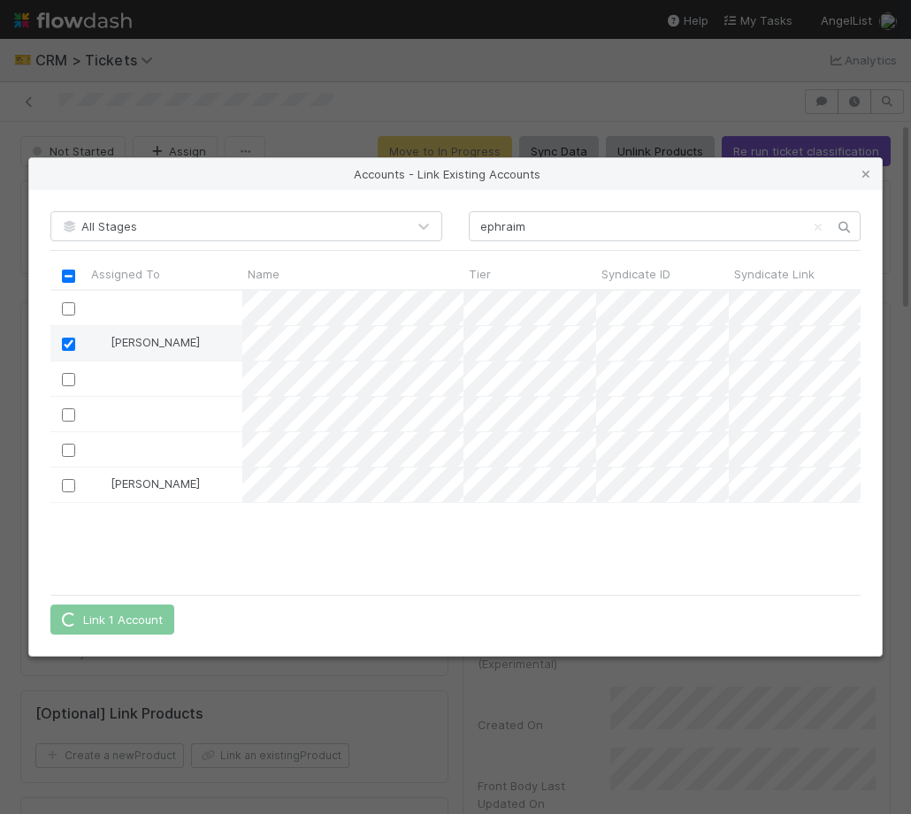 The width and height of the screenshot is (911, 814). Describe the element at coordinates (479, 274) in the screenshot. I see `span: Tier` at that location.